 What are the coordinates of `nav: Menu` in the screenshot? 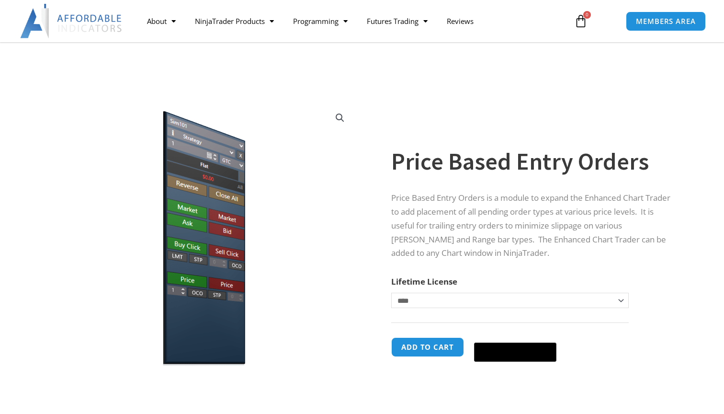 It's located at (351, 21).